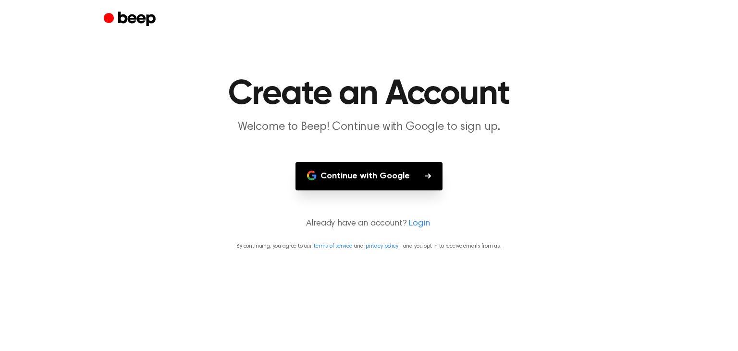 The width and height of the screenshot is (738, 351). What do you see at coordinates (369, 127) in the screenshot?
I see `p: Welcome to Beep! Continue with Google to sign up.` at bounding box center [369, 127].